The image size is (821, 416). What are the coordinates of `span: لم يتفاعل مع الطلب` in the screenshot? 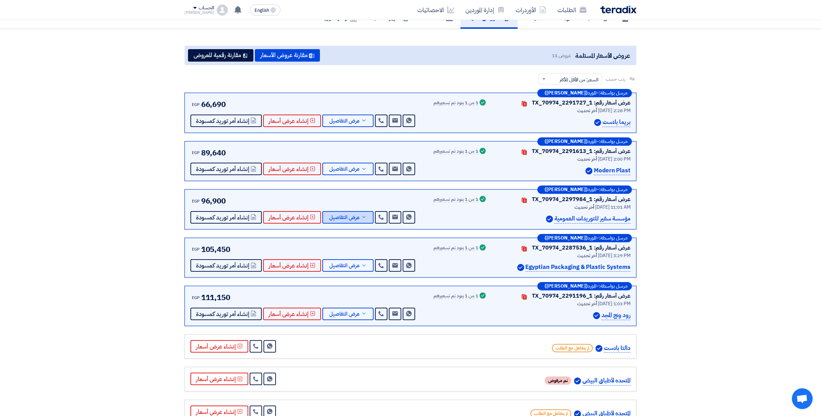 It's located at (573, 349).